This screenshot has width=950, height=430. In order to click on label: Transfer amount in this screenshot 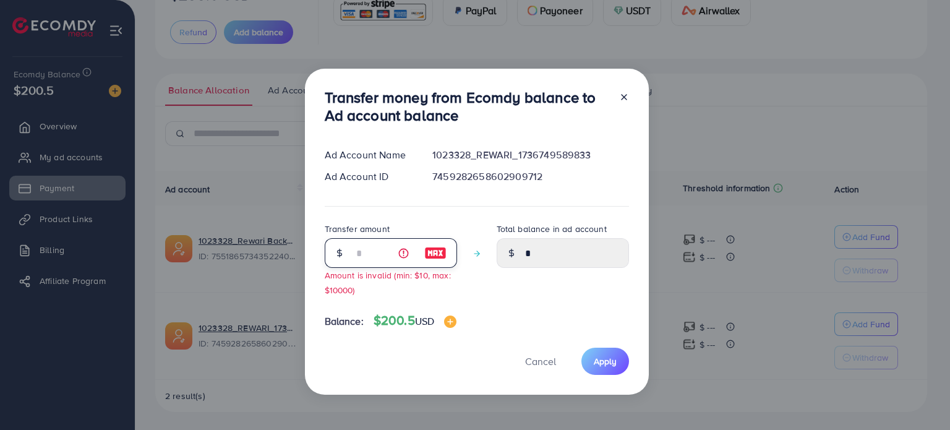, I will do `click(357, 229)`.